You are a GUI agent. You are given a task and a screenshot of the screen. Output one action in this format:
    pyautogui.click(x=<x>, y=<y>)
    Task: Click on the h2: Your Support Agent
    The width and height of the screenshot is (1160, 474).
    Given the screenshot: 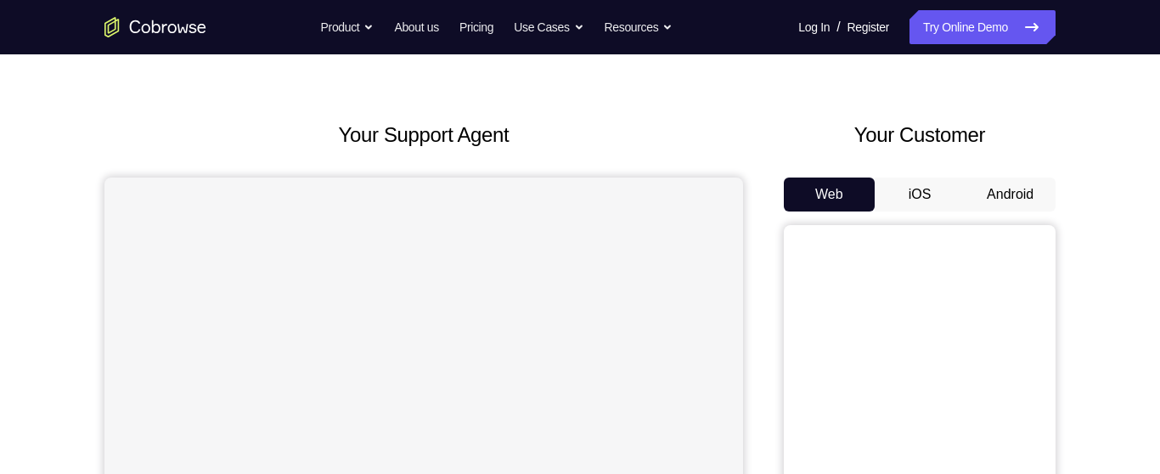 What is the action you would take?
    pyautogui.click(x=424, y=135)
    